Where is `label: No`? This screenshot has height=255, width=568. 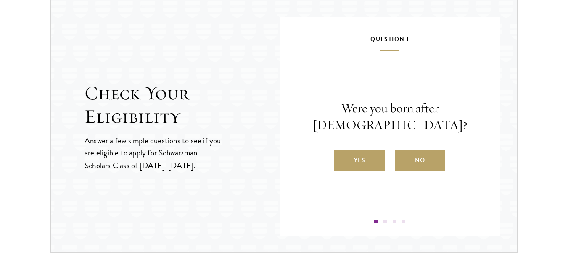
label: No is located at coordinates (420, 161).